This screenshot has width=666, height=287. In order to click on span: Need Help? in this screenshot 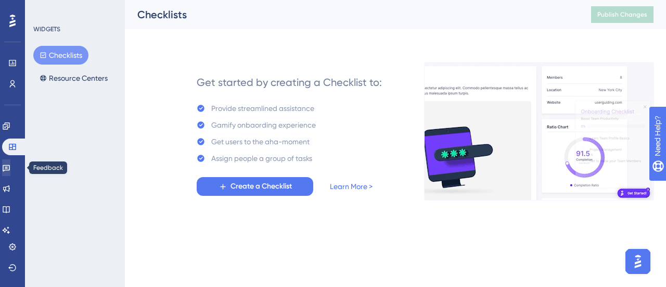, I will do `click(45, 9)`.